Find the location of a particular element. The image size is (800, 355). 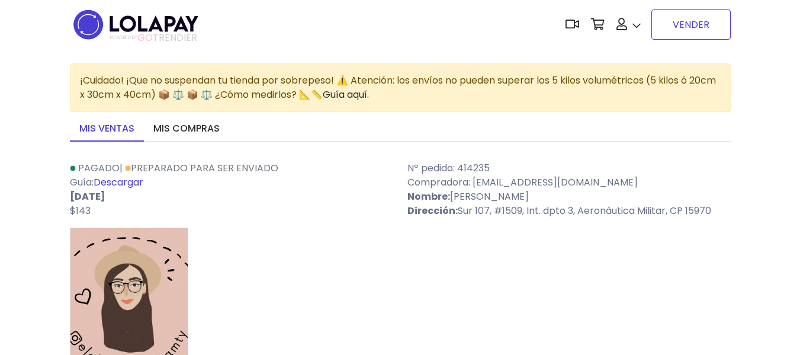

strong: Nombre: is located at coordinates (429, 196).